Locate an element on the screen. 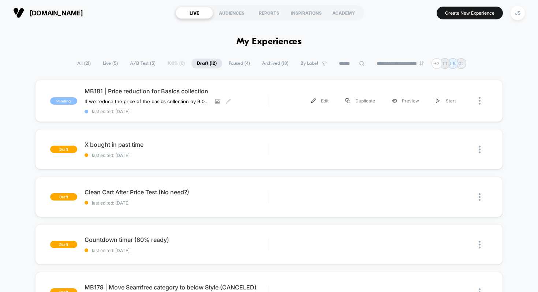 The image size is (538, 292). div: JS is located at coordinates (517, 13).